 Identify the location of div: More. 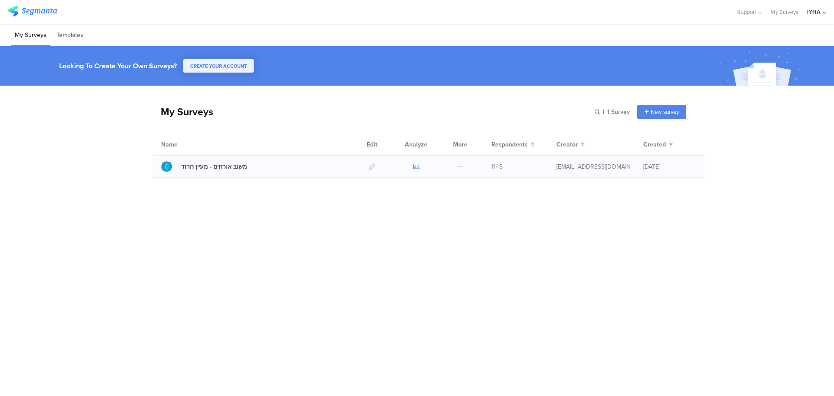
(460, 144).